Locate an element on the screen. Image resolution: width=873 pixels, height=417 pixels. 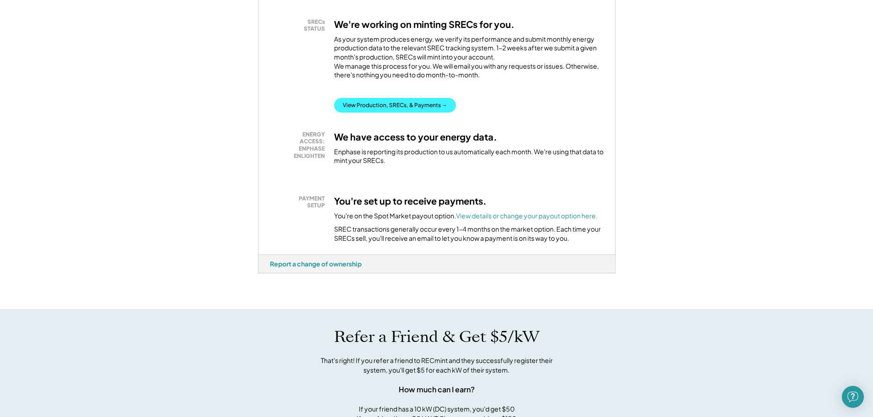
h1: Refer a Friend & Get $5/kW is located at coordinates (437, 337).